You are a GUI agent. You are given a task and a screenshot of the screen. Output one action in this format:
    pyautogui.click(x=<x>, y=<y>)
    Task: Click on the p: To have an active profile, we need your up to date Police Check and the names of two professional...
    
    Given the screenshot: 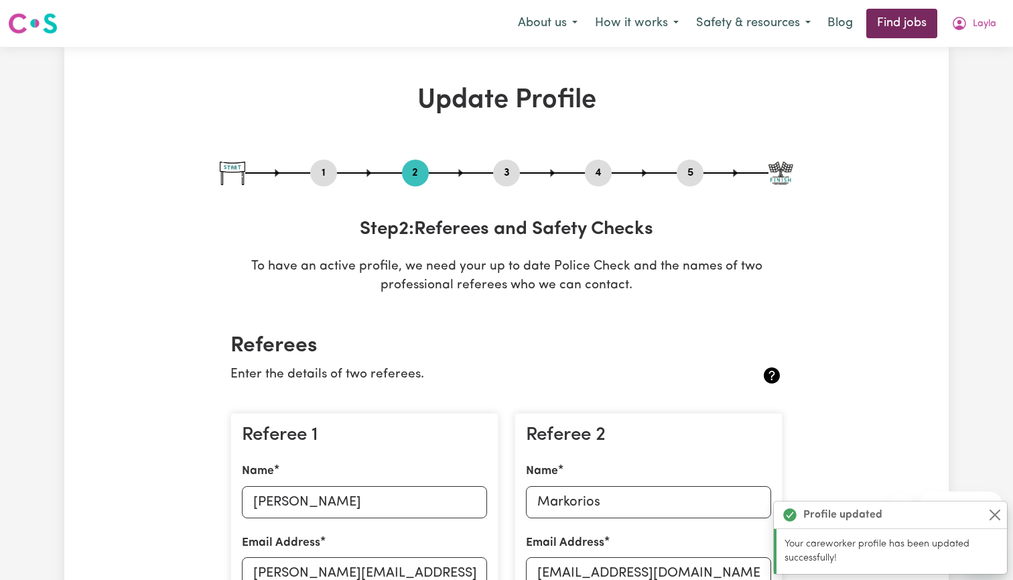 What is the action you would take?
    pyautogui.click(x=507, y=277)
    